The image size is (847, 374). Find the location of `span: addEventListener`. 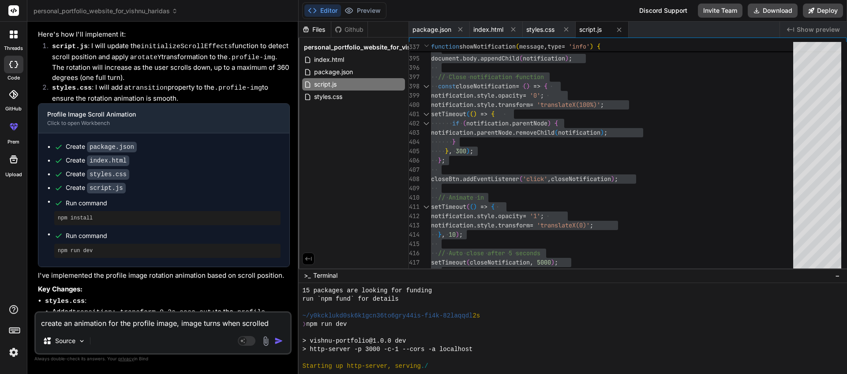

span: addEventListener is located at coordinates (491, 179).